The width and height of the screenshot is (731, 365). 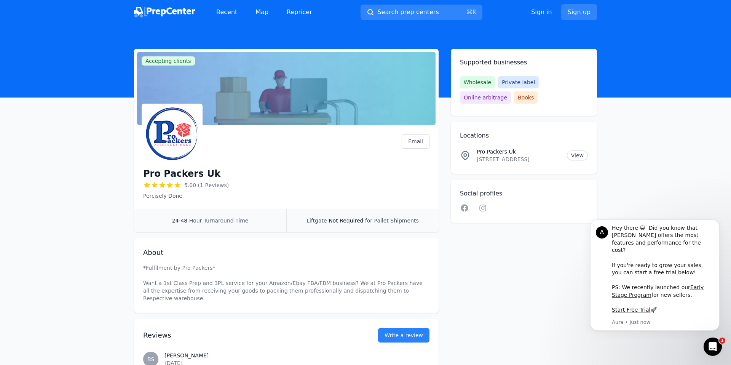 I want to click on img: PrepCenter, so click(x=164, y=12).